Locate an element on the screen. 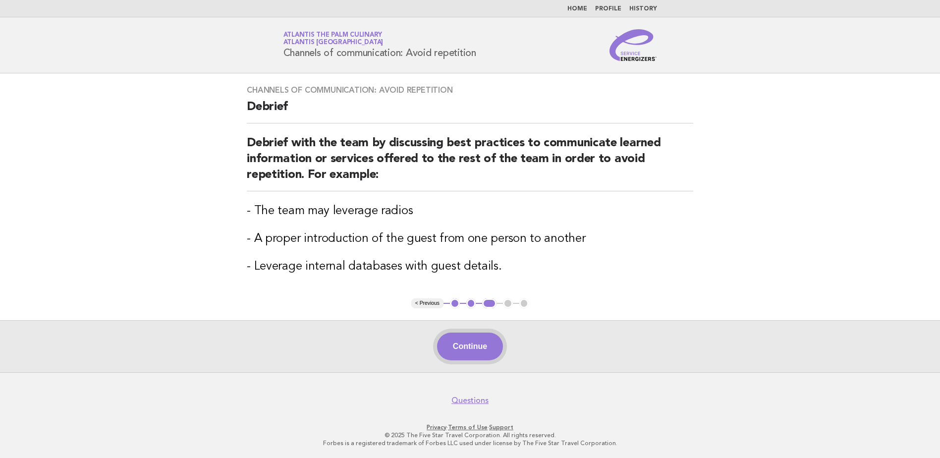  button: 3 is located at coordinates (489, 303).